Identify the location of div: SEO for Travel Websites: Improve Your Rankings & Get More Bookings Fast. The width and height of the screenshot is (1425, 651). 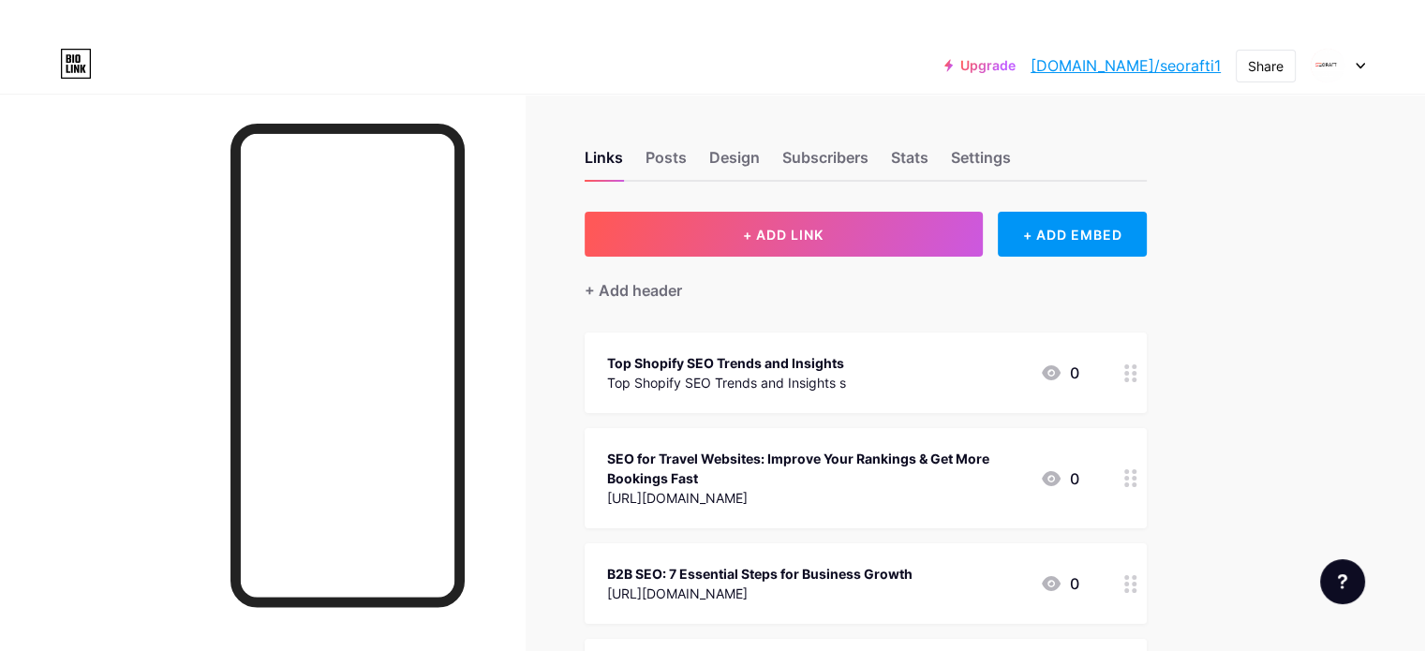
(816, 469).